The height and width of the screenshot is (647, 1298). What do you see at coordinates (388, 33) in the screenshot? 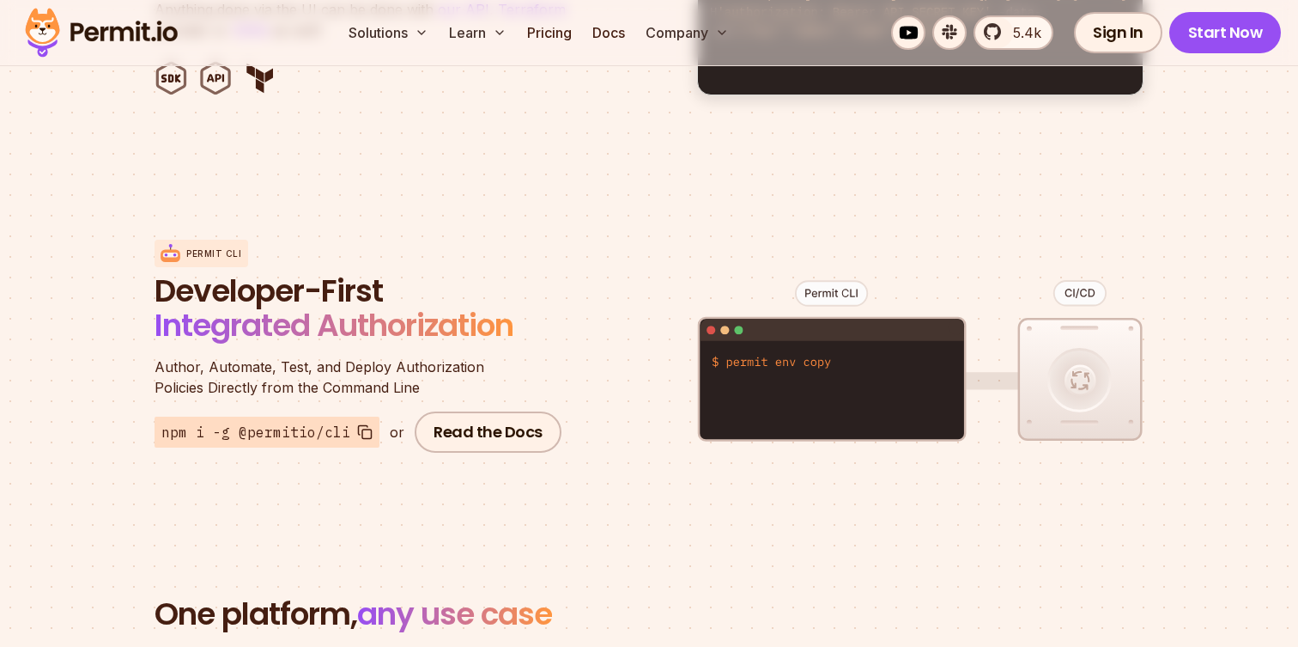
I see `button: Solutions` at bounding box center [388, 33].